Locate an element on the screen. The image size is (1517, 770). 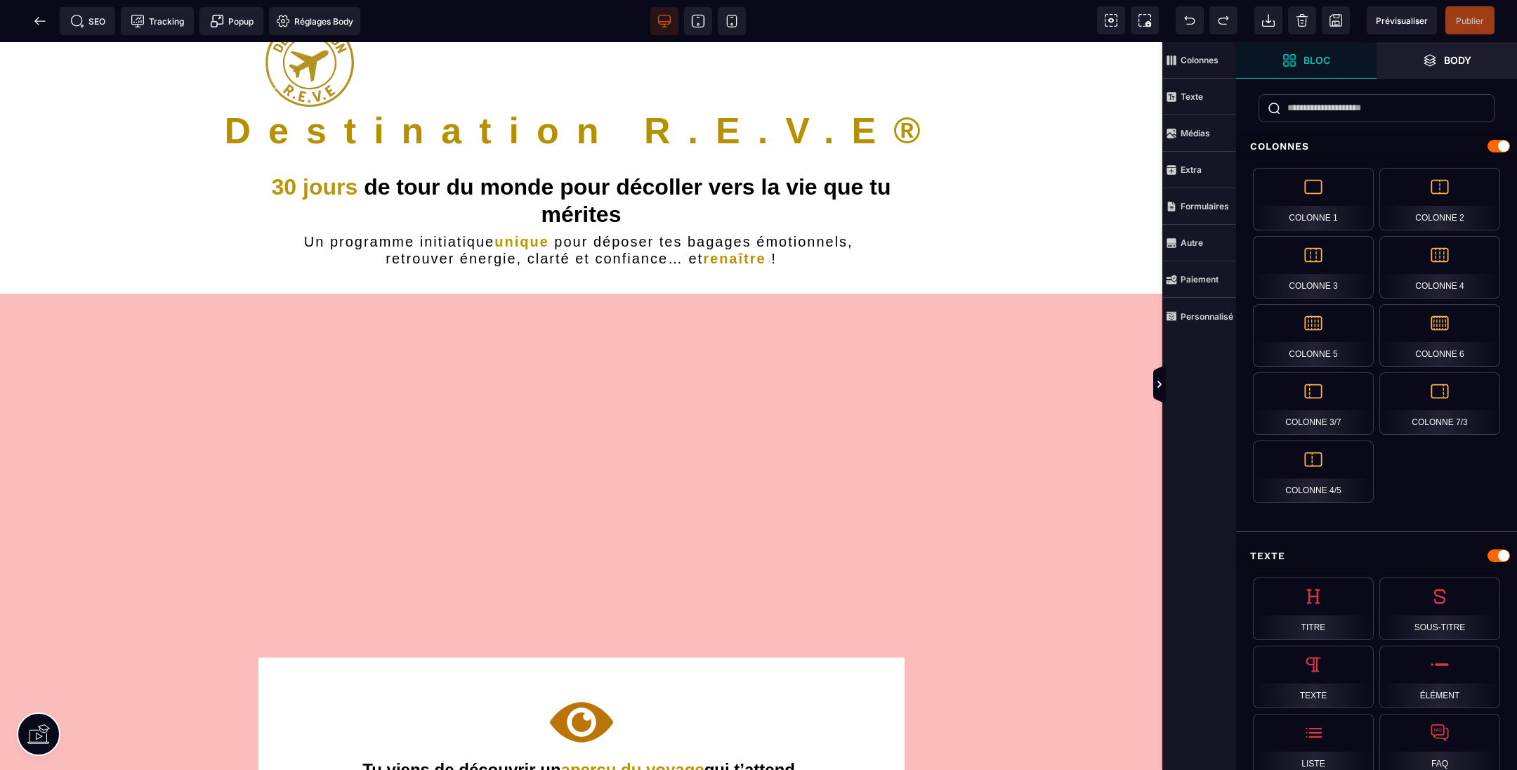
span: Colonnes is located at coordinates (1199, 60).